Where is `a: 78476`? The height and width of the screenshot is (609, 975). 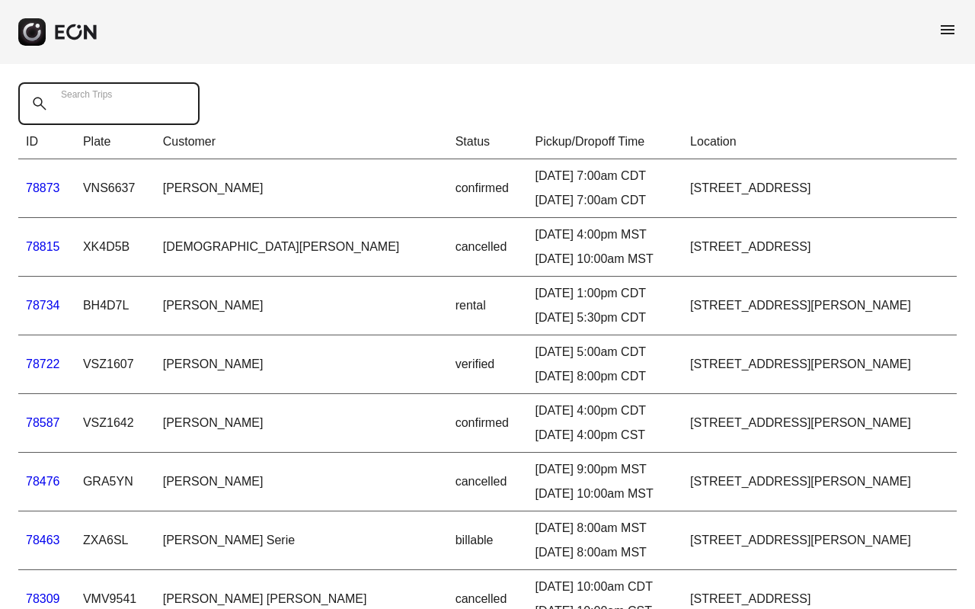
a: 78476 is located at coordinates (43, 481).